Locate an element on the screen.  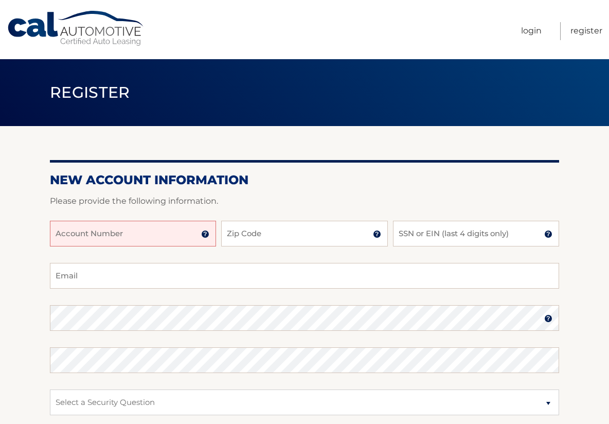
input: Zip Code is located at coordinates (304, 234).